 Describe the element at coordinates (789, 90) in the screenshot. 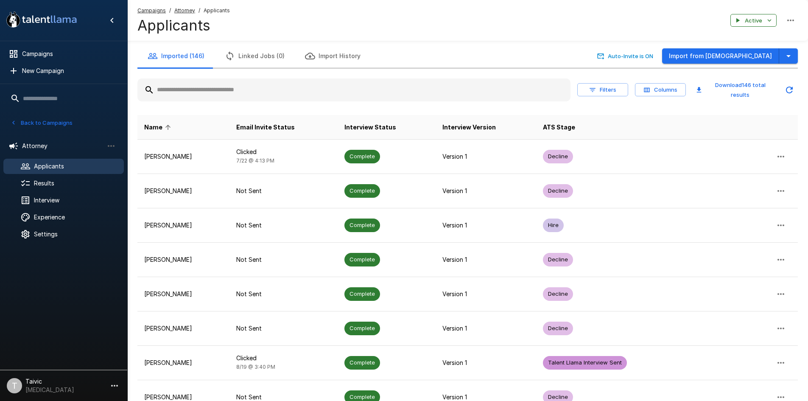

I see `button: Updated Today - 5:01 PM` at that location.